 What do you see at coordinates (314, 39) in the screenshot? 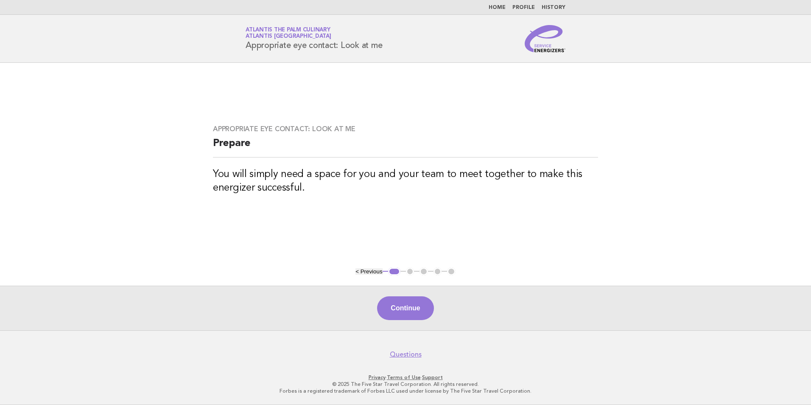
I see `h1: Appropriate eye contact: Look at me` at bounding box center [314, 39].